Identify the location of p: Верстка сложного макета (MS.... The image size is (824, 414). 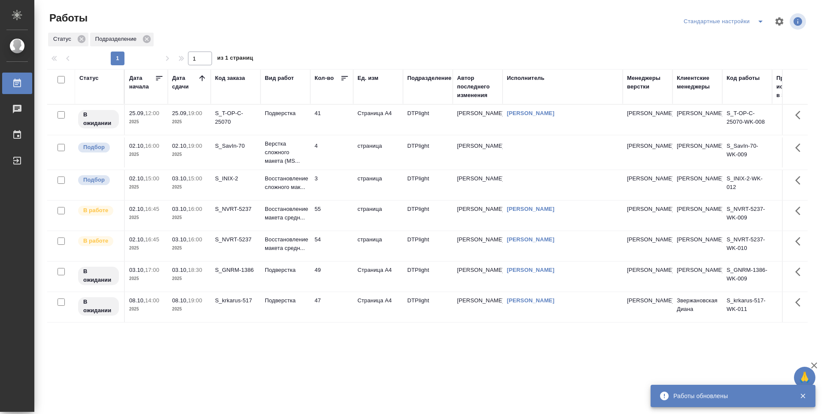
(285, 152).